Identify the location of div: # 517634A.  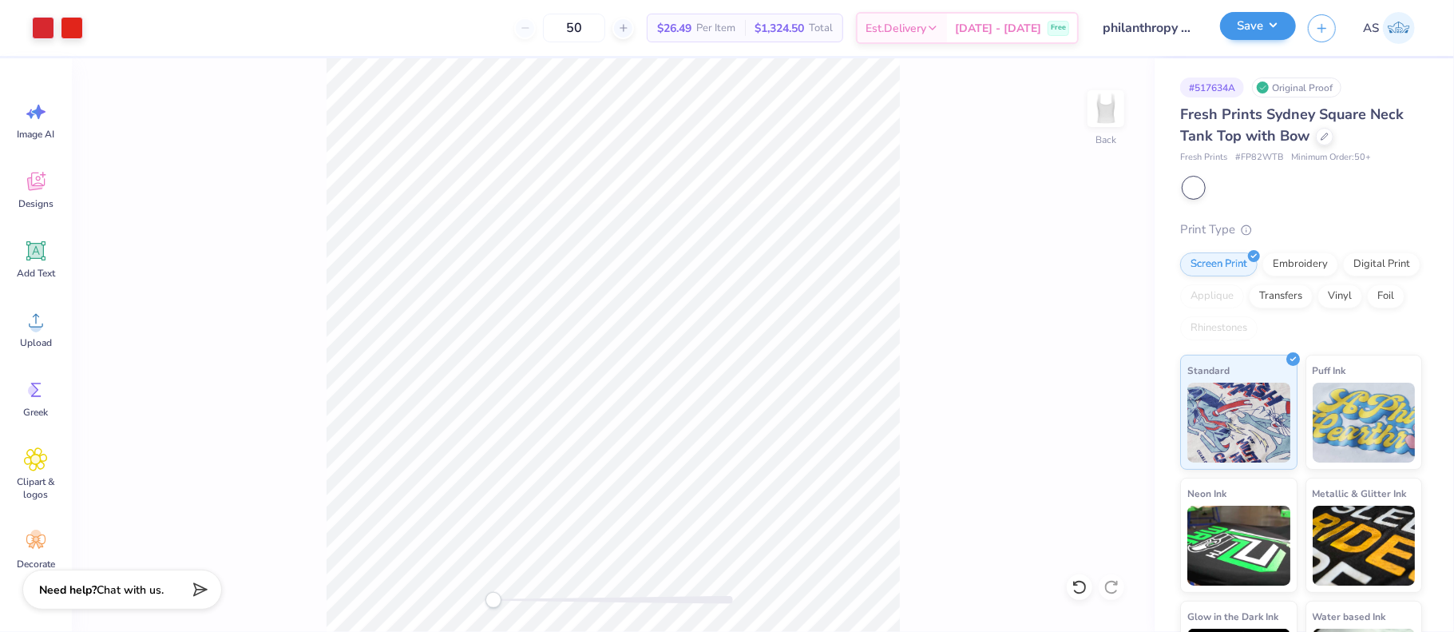
(1212, 87).